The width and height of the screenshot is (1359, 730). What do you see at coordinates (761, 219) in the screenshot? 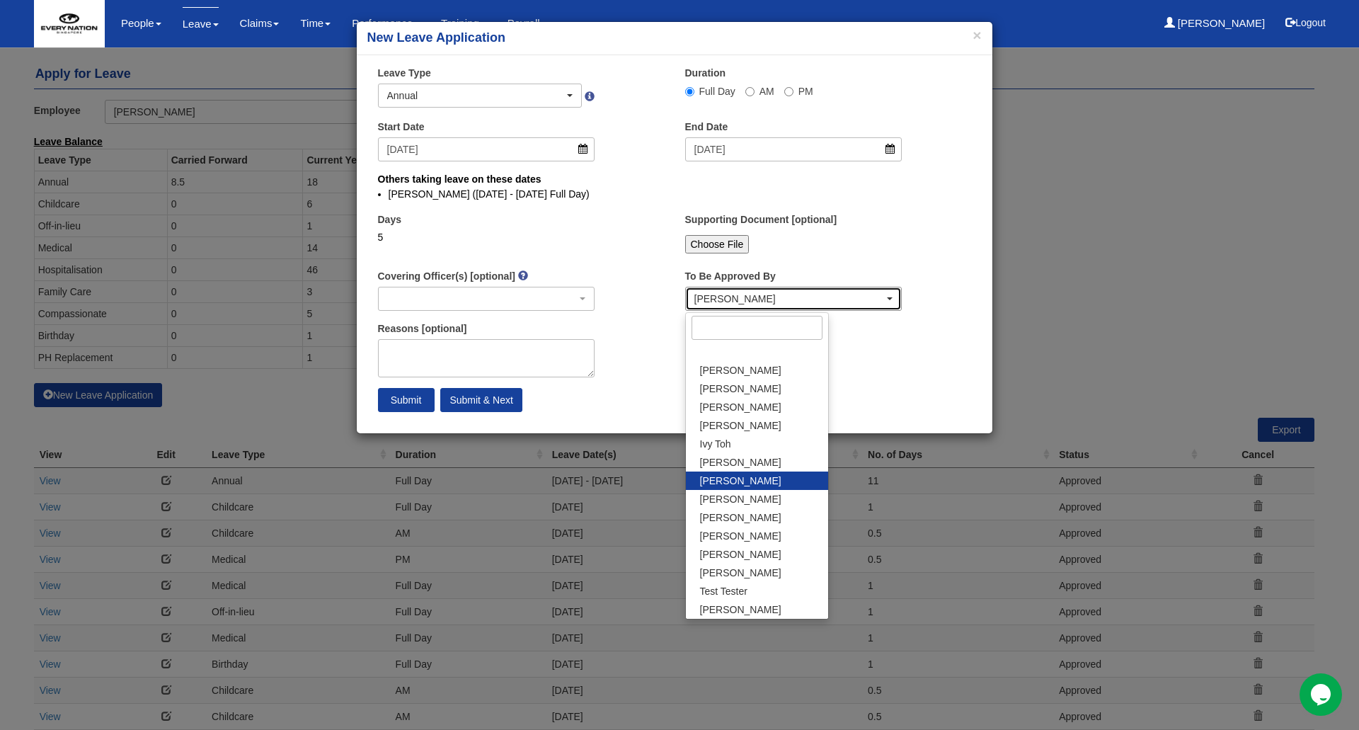
I see `label: Supporting Document [optional]` at bounding box center [761, 219].